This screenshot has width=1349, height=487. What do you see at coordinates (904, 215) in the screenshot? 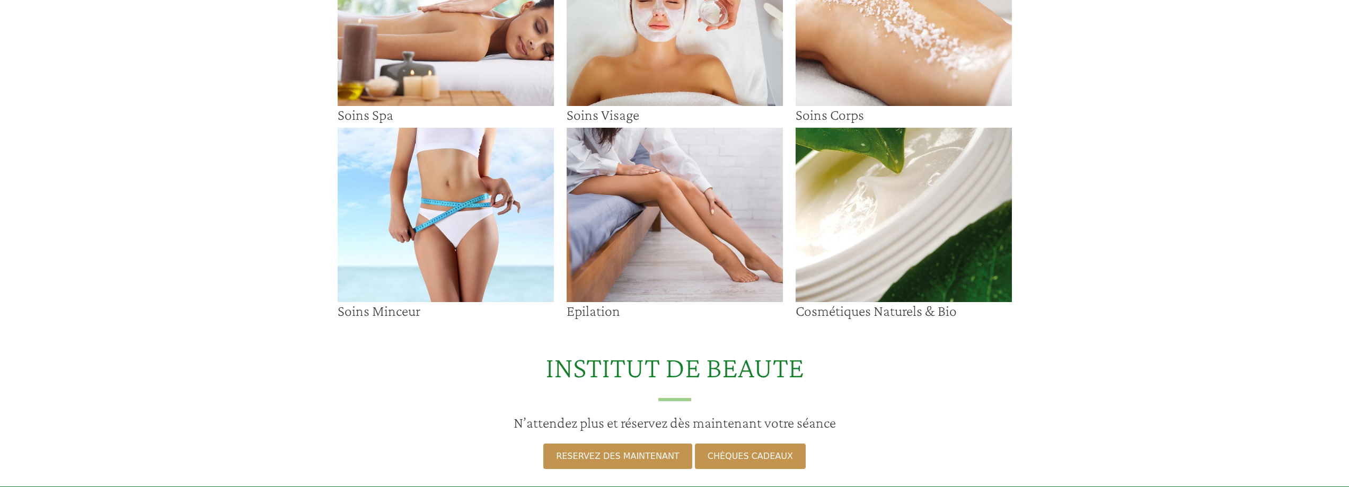
I see `img: Cosmétiques Naturels & Bio` at bounding box center [904, 215].